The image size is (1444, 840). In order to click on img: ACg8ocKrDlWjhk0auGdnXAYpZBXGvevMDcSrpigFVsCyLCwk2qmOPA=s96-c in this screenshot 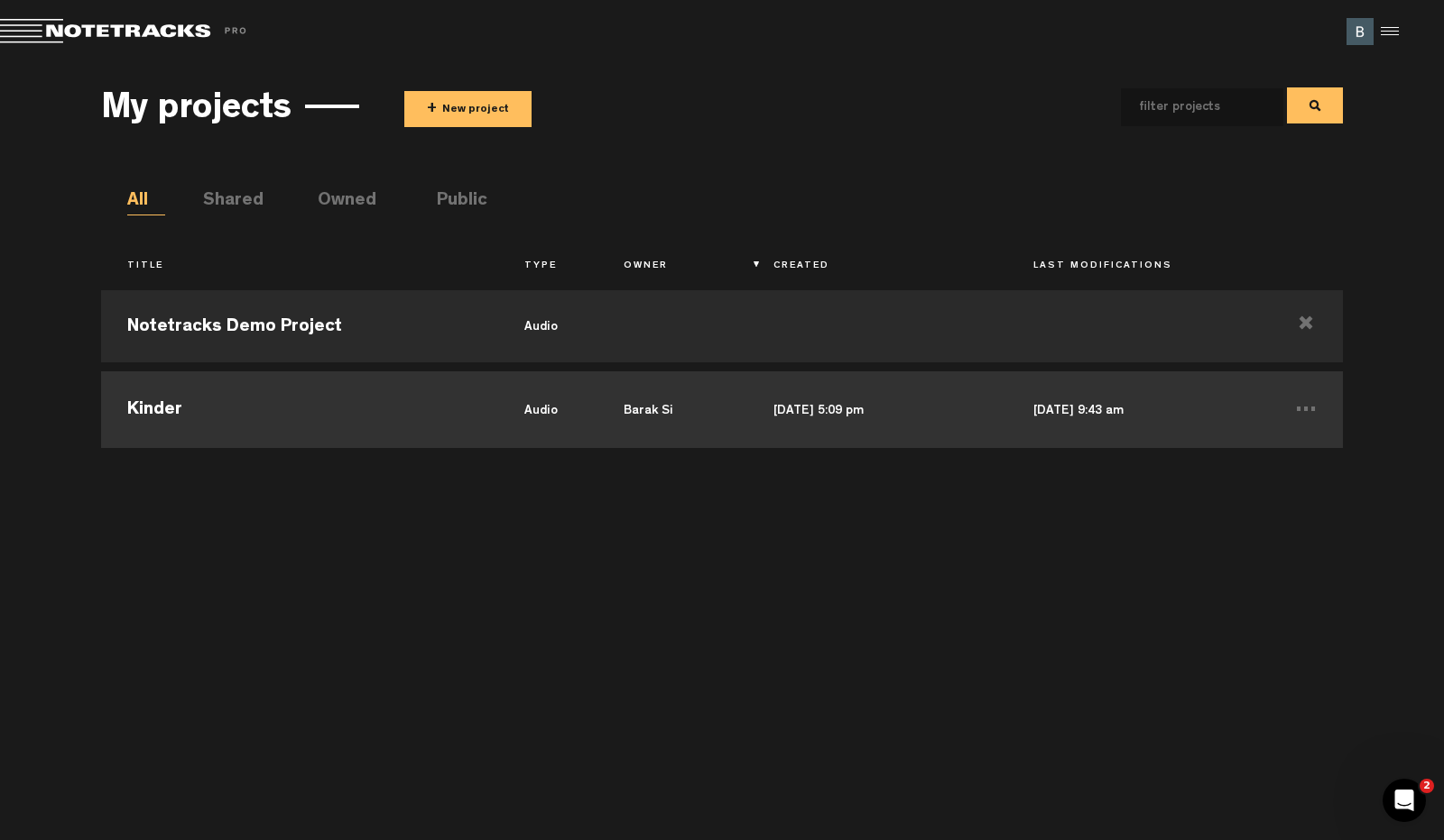, I will do `click(1360, 31)`.